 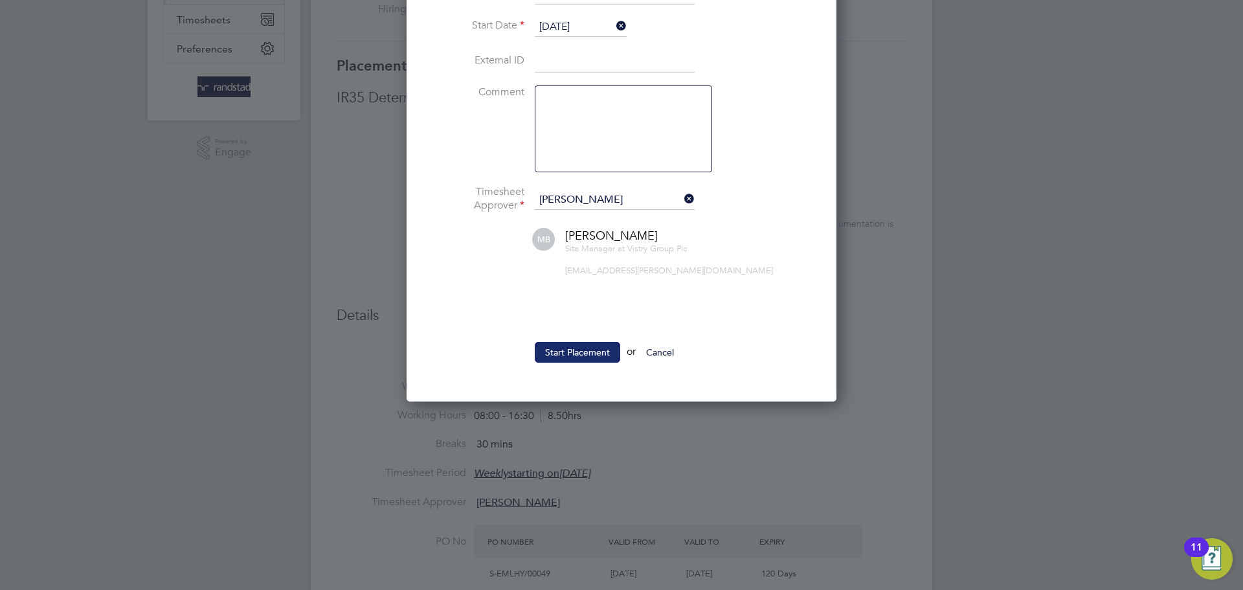 I want to click on label: External ID, so click(x=476, y=60).